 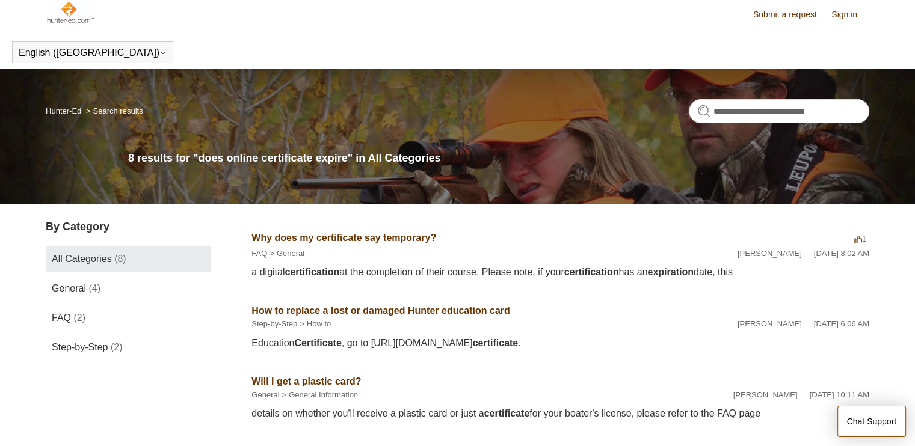 What do you see at coordinates (259, 254) in the screenshot?
I see `li: FAQ` at bounding box center [259, 254].